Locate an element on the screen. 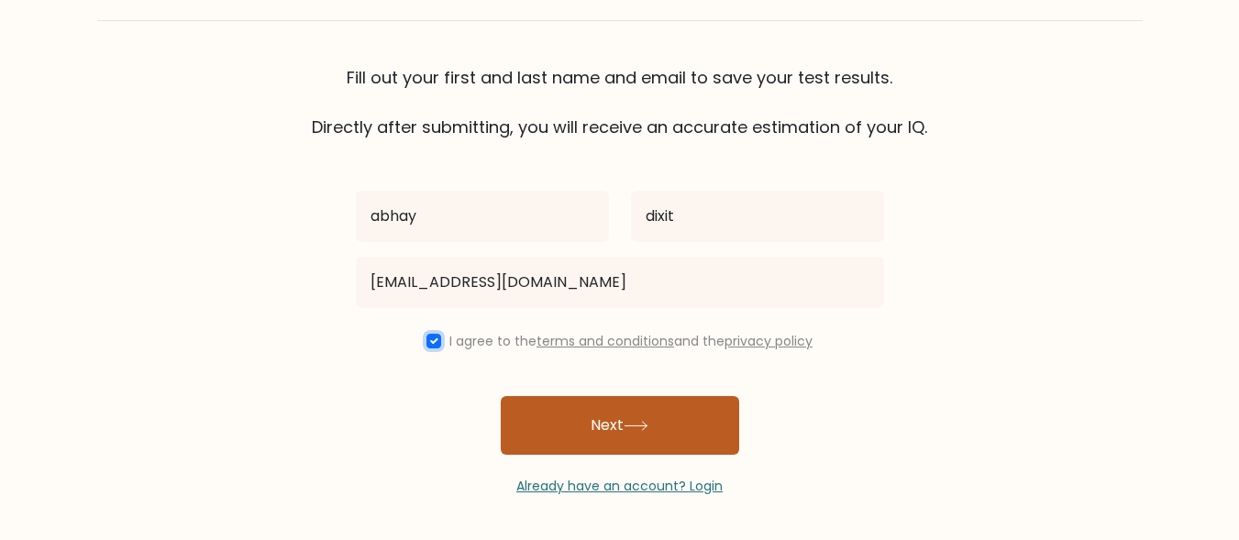 This screenshot has width=1239, height=540. a: terms and conditions is located at coordinates (605, 341).